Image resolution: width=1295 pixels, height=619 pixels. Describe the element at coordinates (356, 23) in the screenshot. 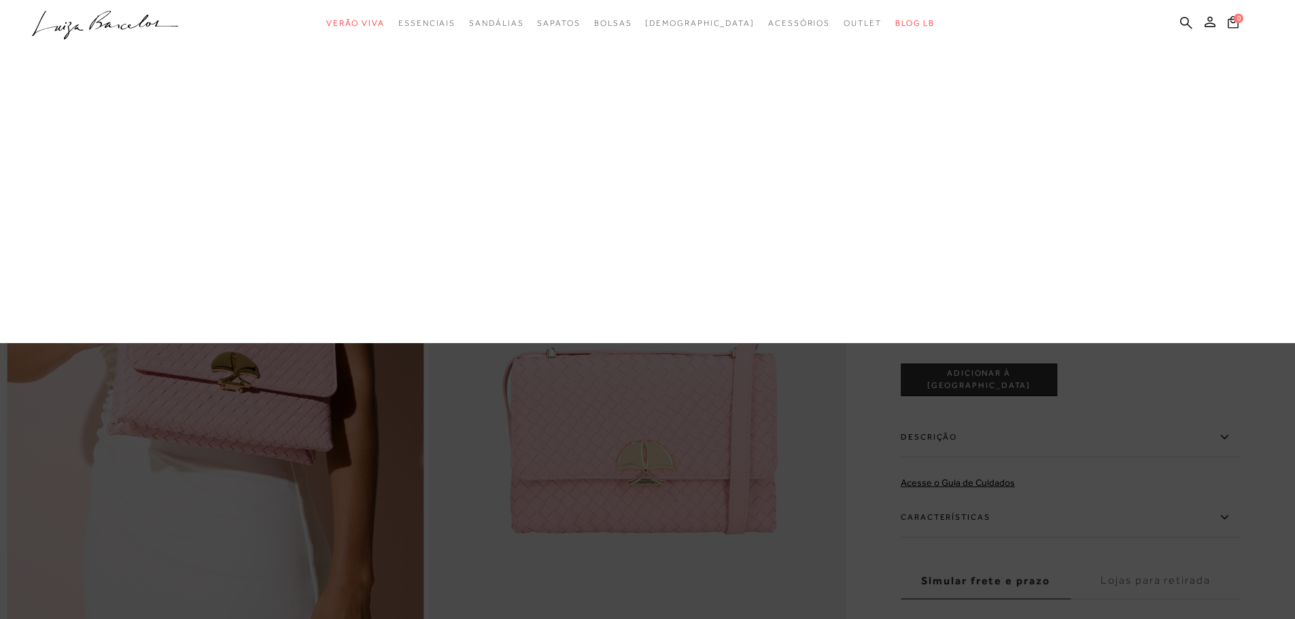

I see `span: Verão Viva` at that location.